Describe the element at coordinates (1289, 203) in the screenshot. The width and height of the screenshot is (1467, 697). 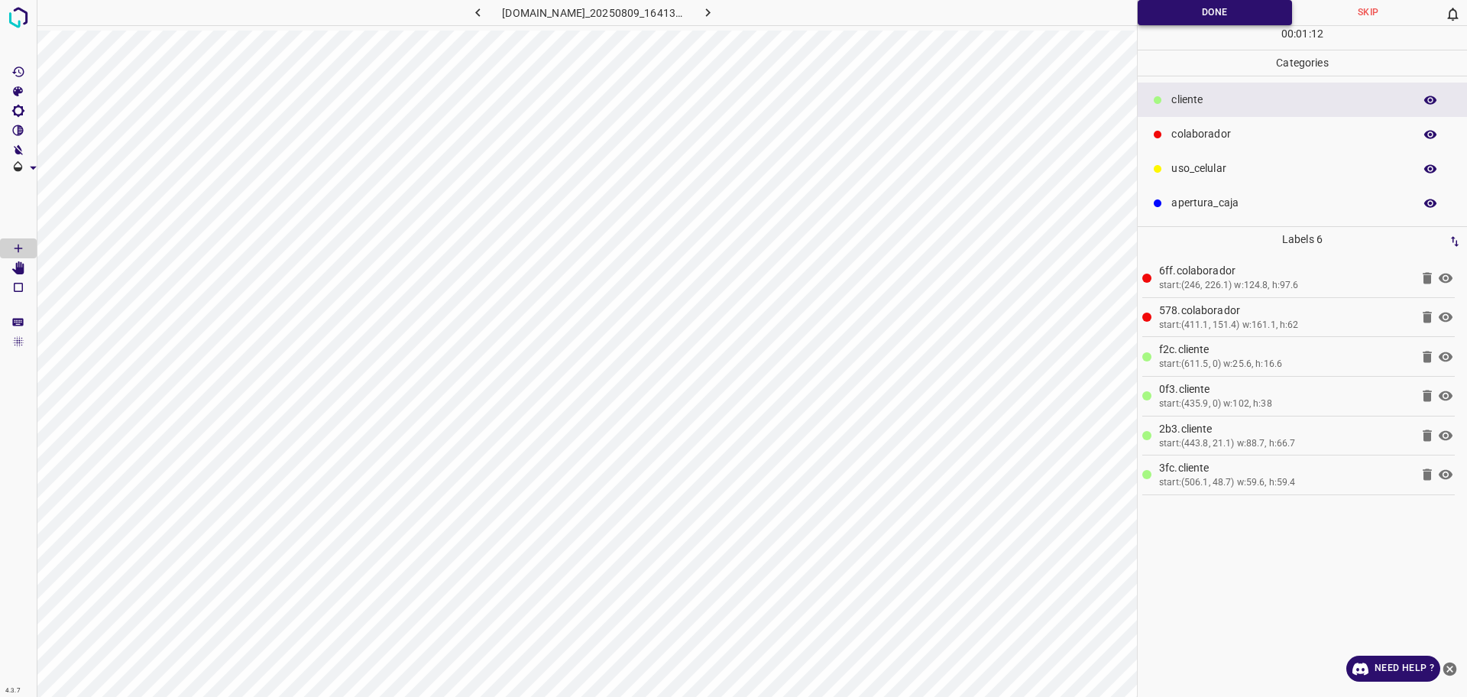
I see `p: apertura_caja` at that location.